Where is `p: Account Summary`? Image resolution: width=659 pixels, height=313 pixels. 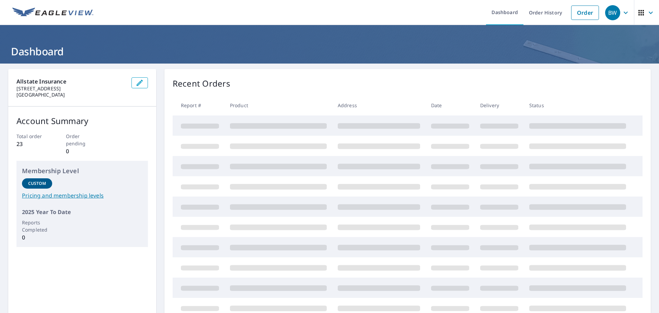 p: Account Summary is located at coordinates (82, 121).